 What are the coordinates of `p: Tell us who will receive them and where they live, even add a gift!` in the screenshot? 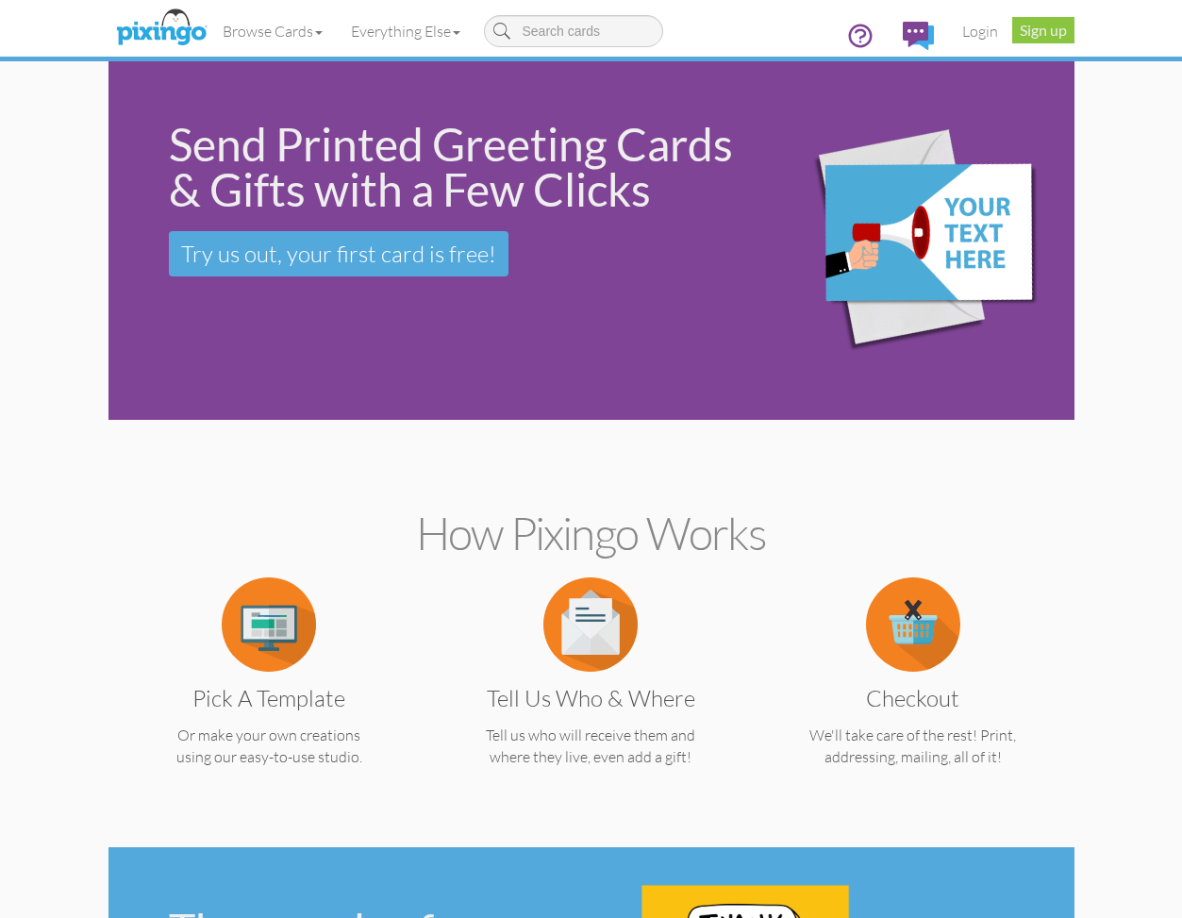 It's located at (591, 746).